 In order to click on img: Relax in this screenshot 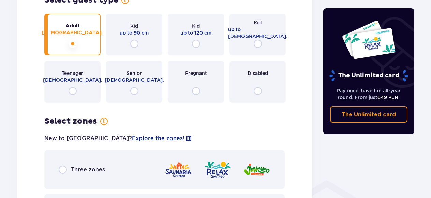, I will do `click(218, 169)`.